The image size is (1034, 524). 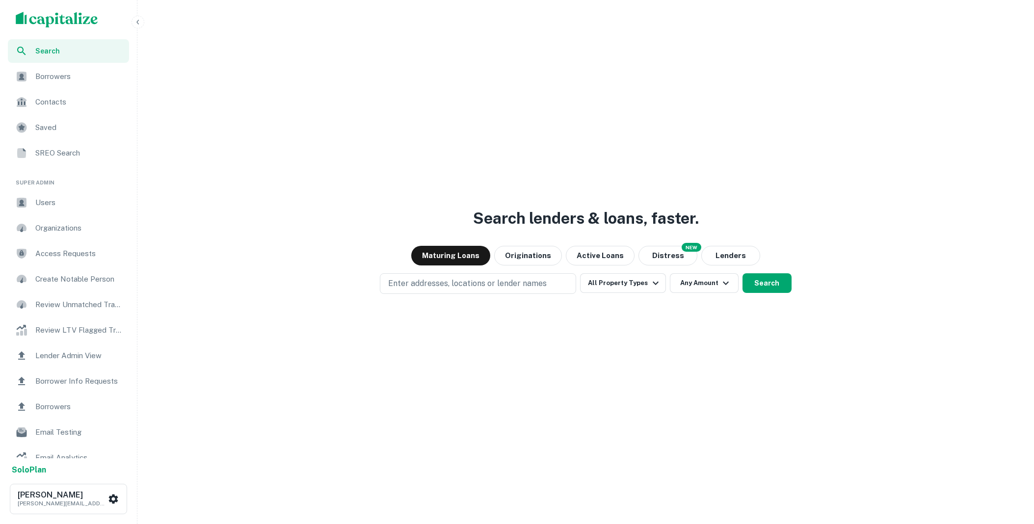 What do you see at coordinates (68, 279) in the screenshot?
I see `a: Create Notable Person` at bounding box center [68, 279].